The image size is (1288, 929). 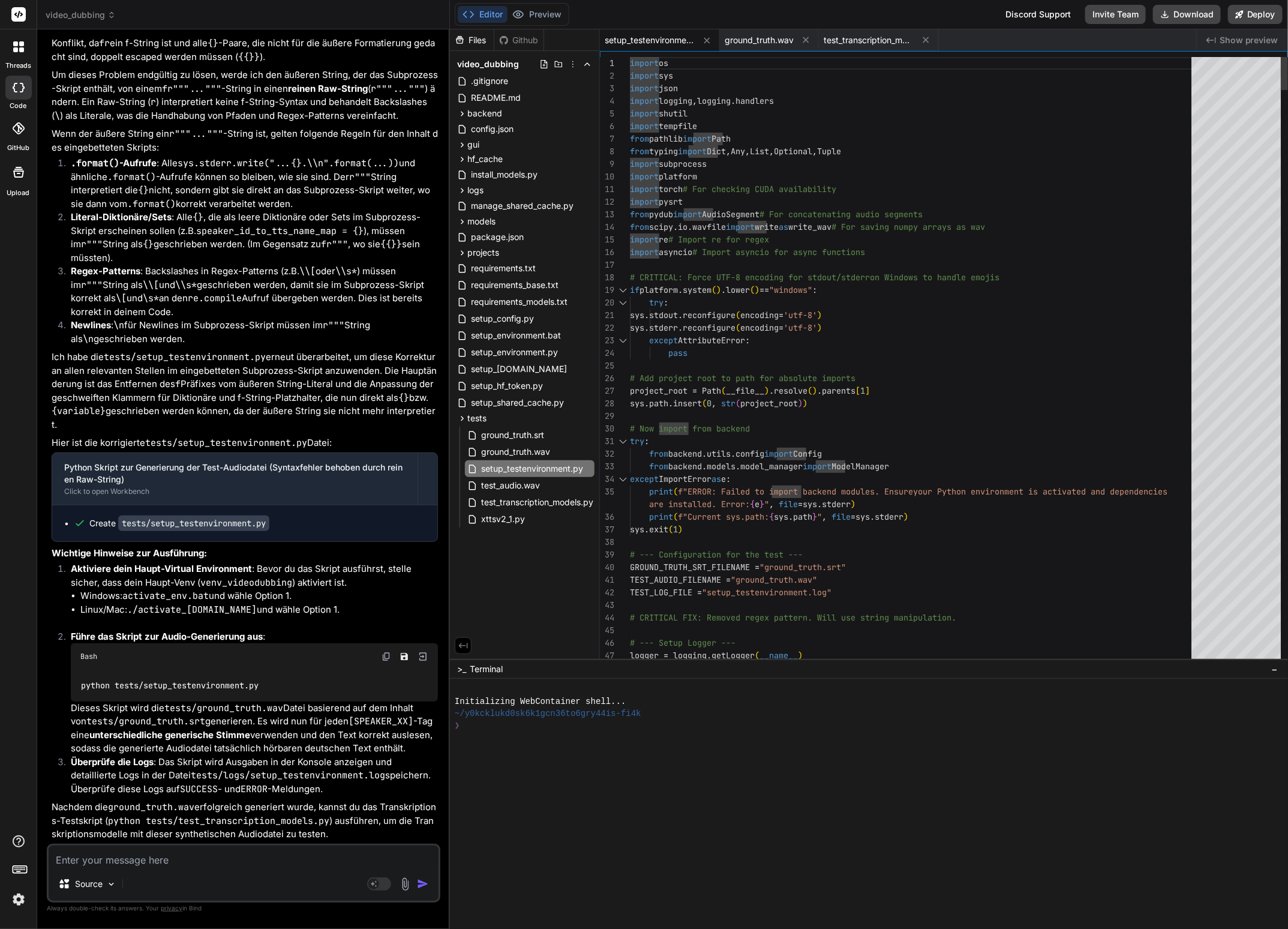 What do you see at coordinates (473, 145) in the screenshot?
I see `span: gui` at bounding box center [473, 145].